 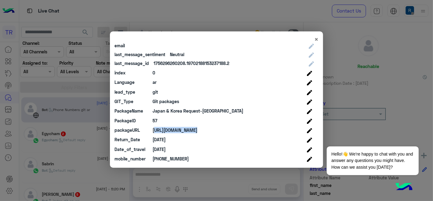 I want to click on div: Language, so click(x=131, y=82).